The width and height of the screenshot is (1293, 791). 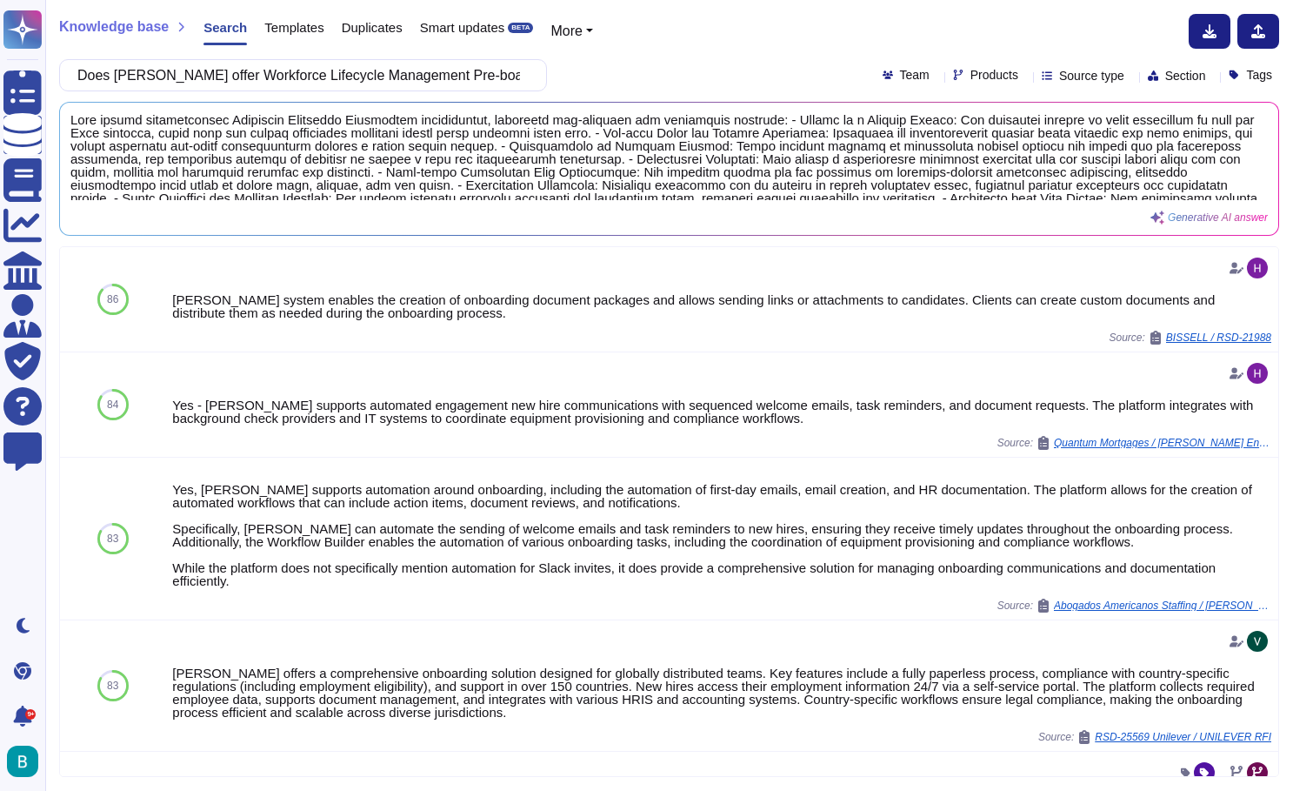 What do you see at coordinates (294, 27) in the screenshot?
I see `span: Templates` at bounding box center [294, 27].